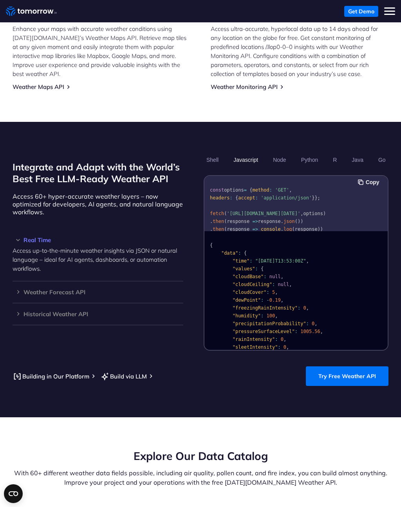 This screenshot has width=401, height=507. Describe the element at coordinates (286, 198) in the screenshot. I see `span: 'application/json'` at that location.